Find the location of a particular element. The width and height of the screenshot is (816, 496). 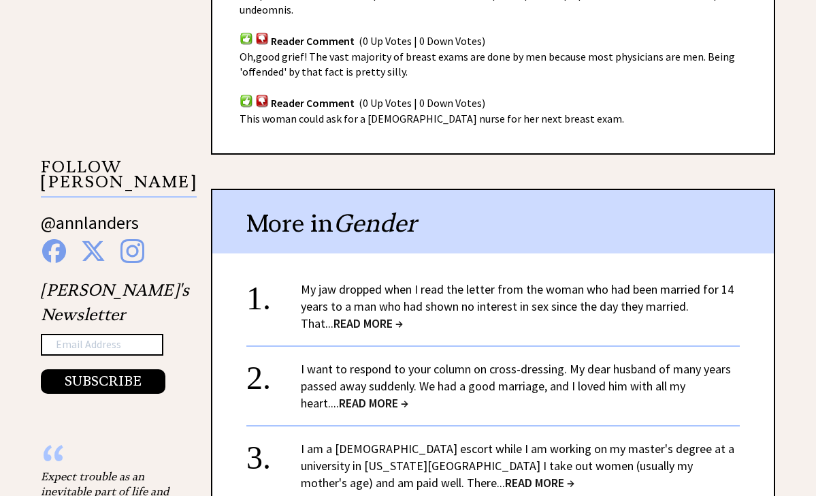

img: facebook%20blue.png is located at coordinates (54, 251).